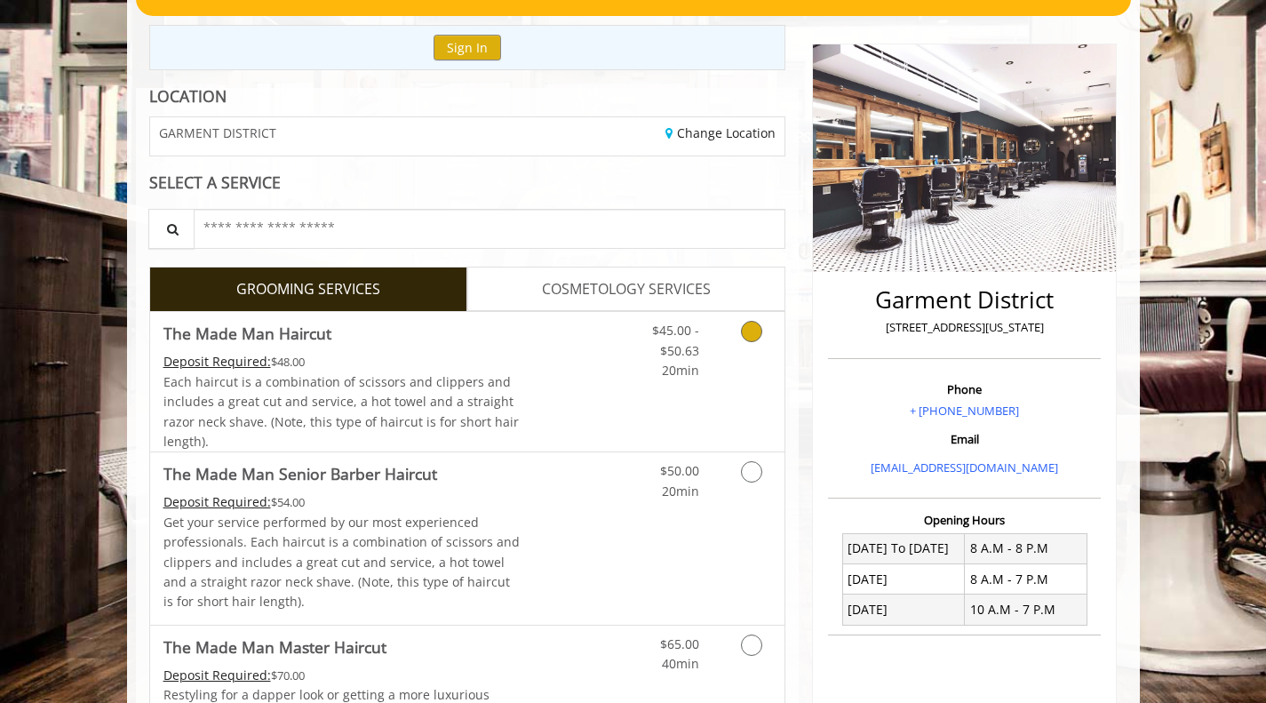  Describe the element at coordinates (964, 389) in the screenshot. I see `h3: Phone` at that location.